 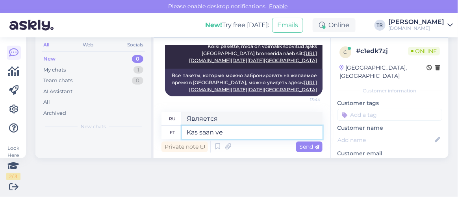 I want to click on div: Socials, so click(x=135, y=45).